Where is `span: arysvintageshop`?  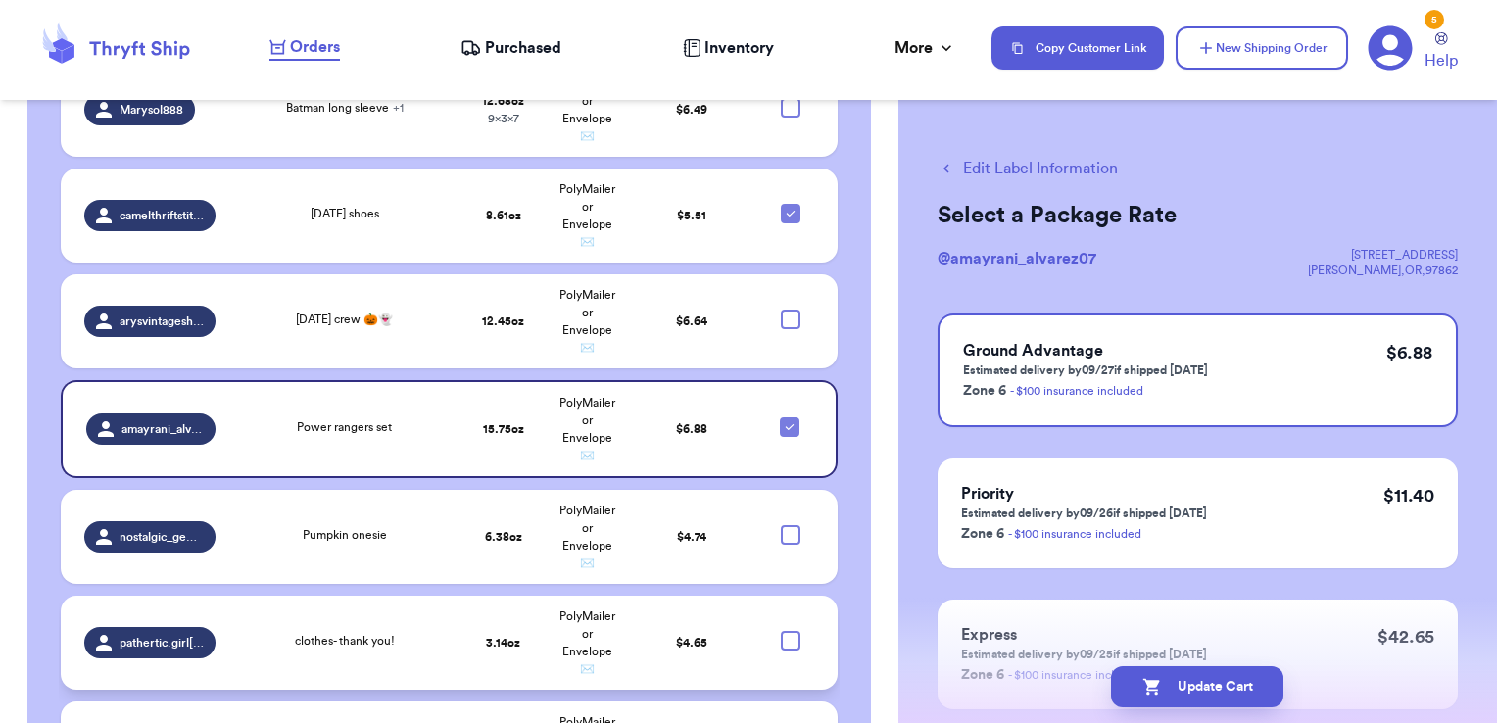
span: arysvintageshop is located at coordinates (162, 321).